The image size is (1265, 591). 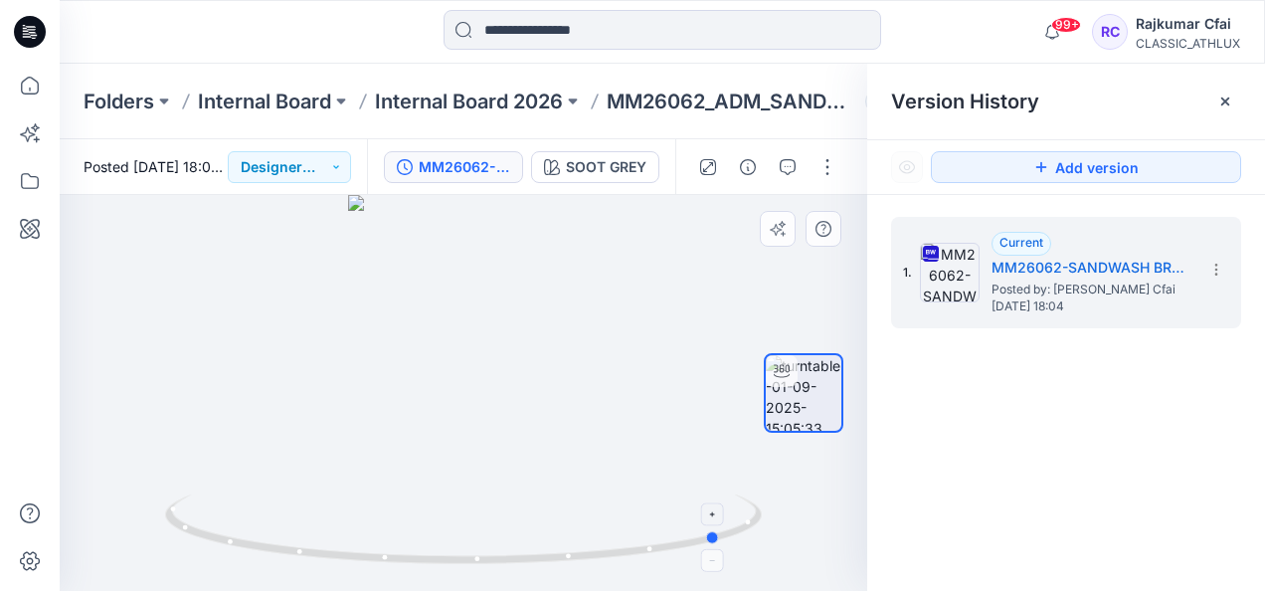 What do you see at coordinates (265, 101) in the screenshot?
I see `a: Internal Board` at bounding box center [265, 101].